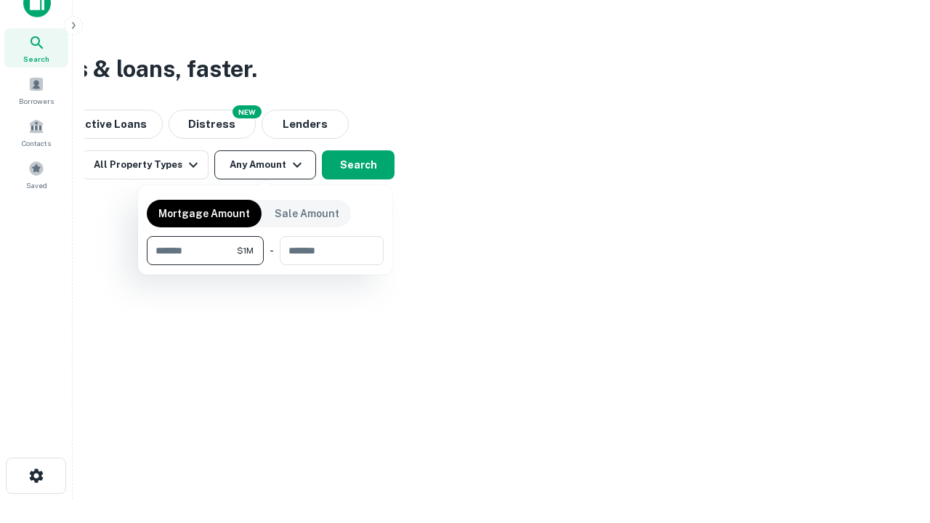  What do you see at coordinates (204, 214) in the screenshot?
I see `p: Mortgage Amount` at bounding box center [204, 214].